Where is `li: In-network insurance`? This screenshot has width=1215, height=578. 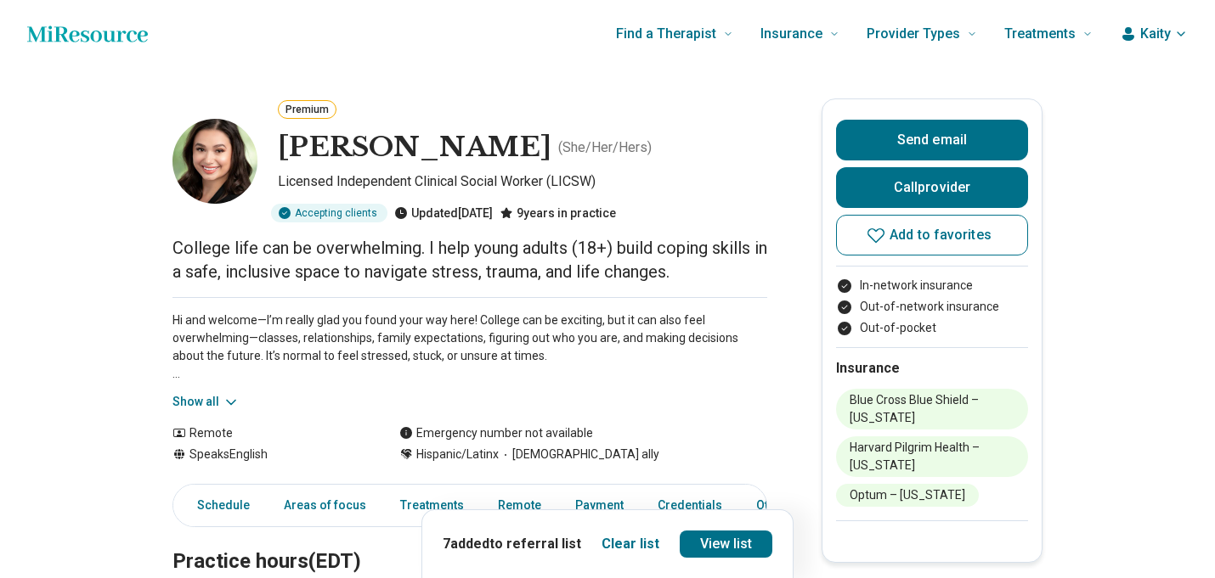
li: In-network insurance is located at coordinates (932, 285).